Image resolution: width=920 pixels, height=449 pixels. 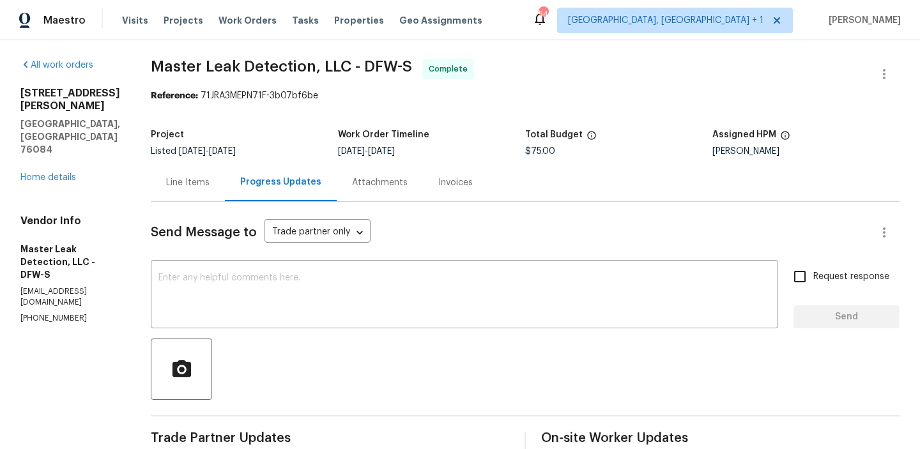 I want to click on h5: Total Budget, so click(x=554, y=135).